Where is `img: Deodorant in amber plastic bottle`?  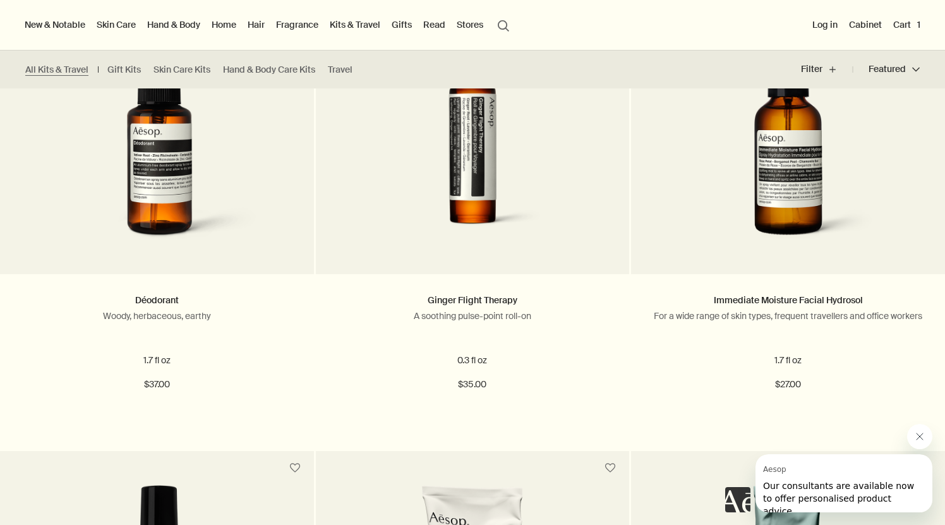
img: Deodorant in amber plastic bottle is located at coordinates (157, 138).